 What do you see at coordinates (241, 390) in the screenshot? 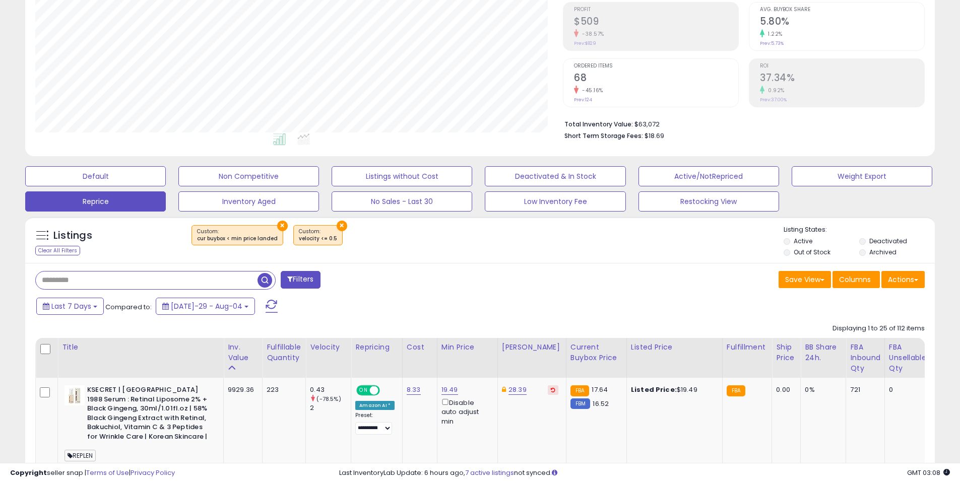
I see `div: 9929.36` at bounding box center [241, 390].